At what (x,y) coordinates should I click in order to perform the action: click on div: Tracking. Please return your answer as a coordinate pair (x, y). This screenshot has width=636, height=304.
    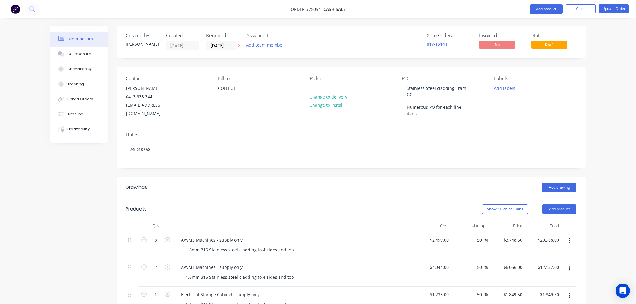
    Looking at the image, I should click on (75, 84).